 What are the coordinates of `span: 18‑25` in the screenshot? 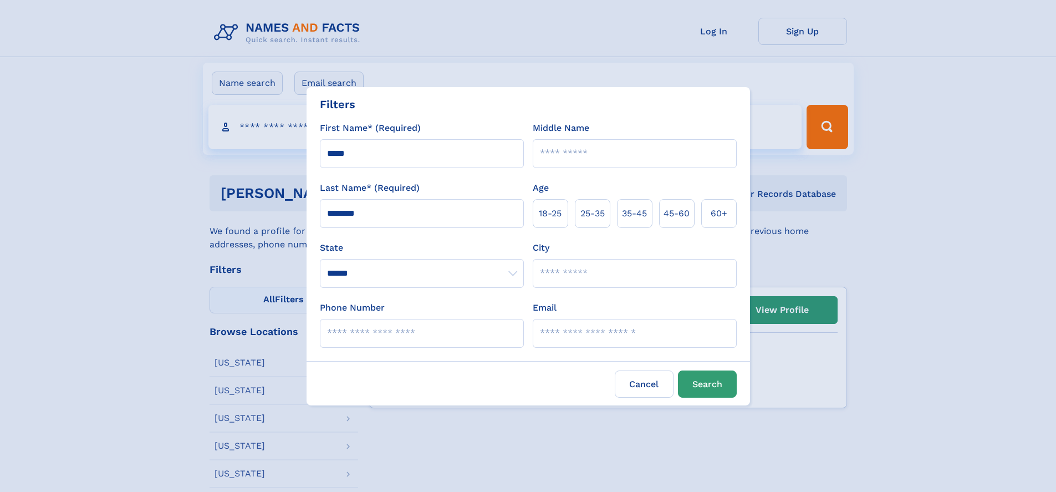 It's located at (550, 213).